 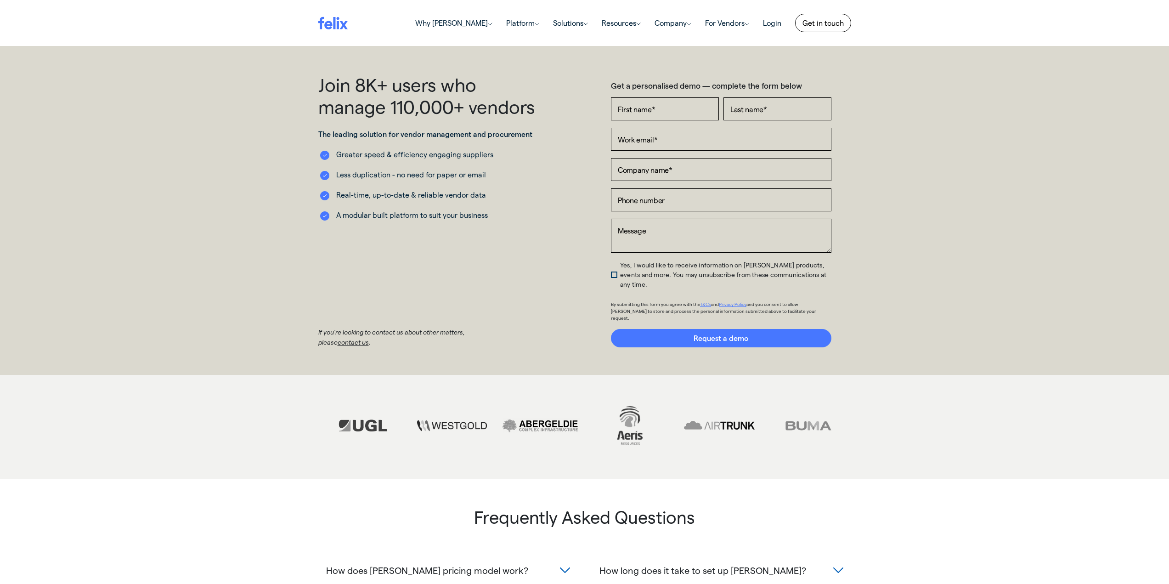 What do you see at coordinates (353, 342) in the screenshot?
I see `a: contact us` at bounding box center [353, 342].